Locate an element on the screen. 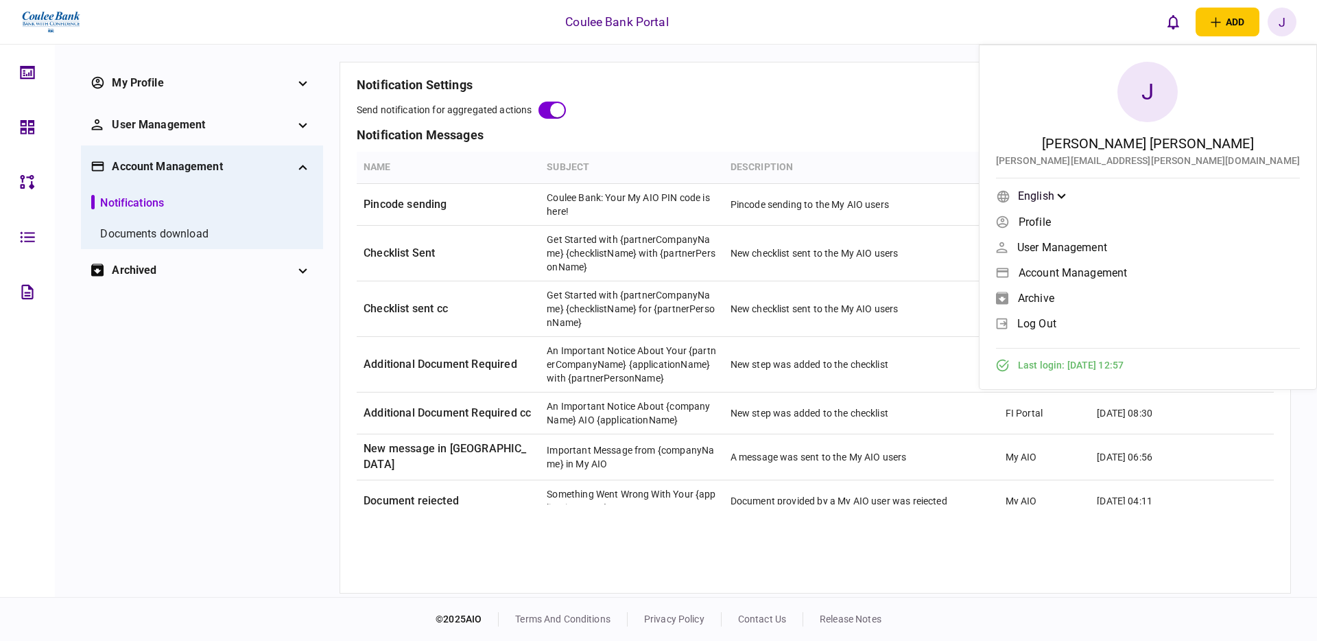  span: log out is located at coordinates (1036, 323).